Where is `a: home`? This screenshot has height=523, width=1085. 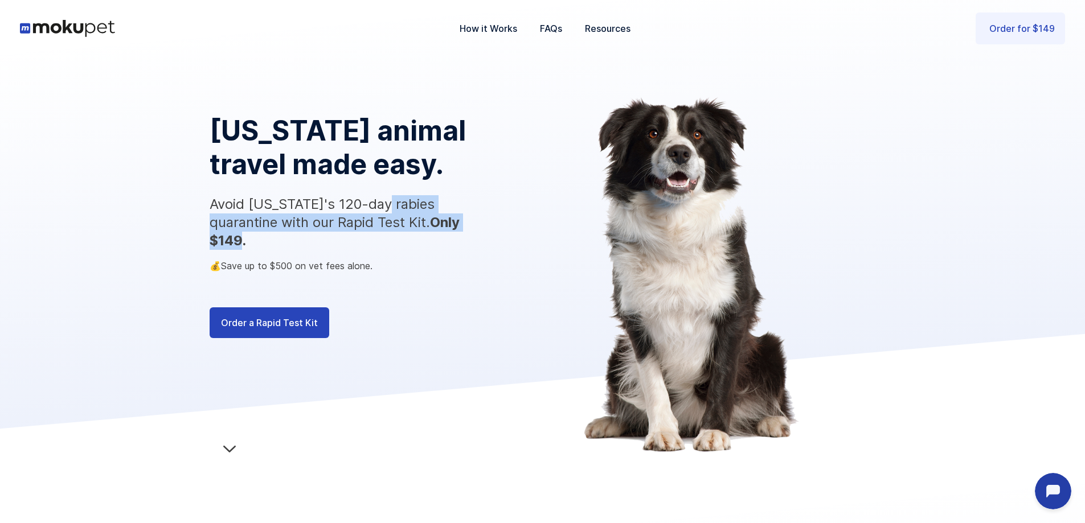 a: home is located at coordinates (67, 28).